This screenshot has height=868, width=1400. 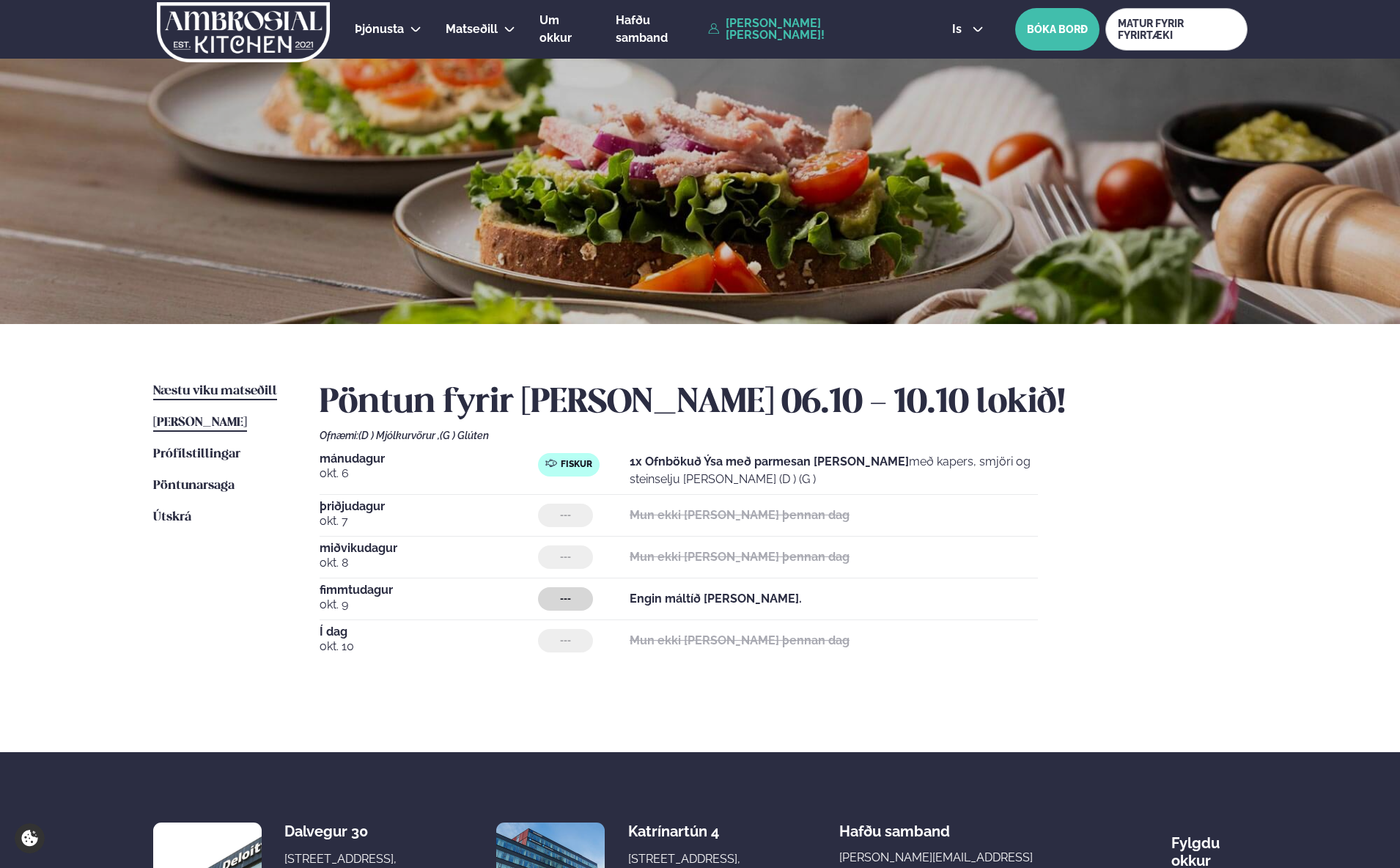 What do you see at coordinates (197, 454) in the screenshot?
I see `span: Prófílstillingar` at bounding box center [197, 454].